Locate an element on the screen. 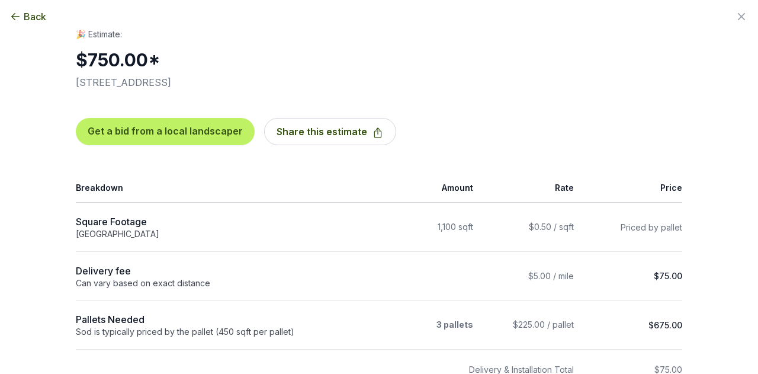  td: $0.50 / sqft is located at coordinates (531, 227).